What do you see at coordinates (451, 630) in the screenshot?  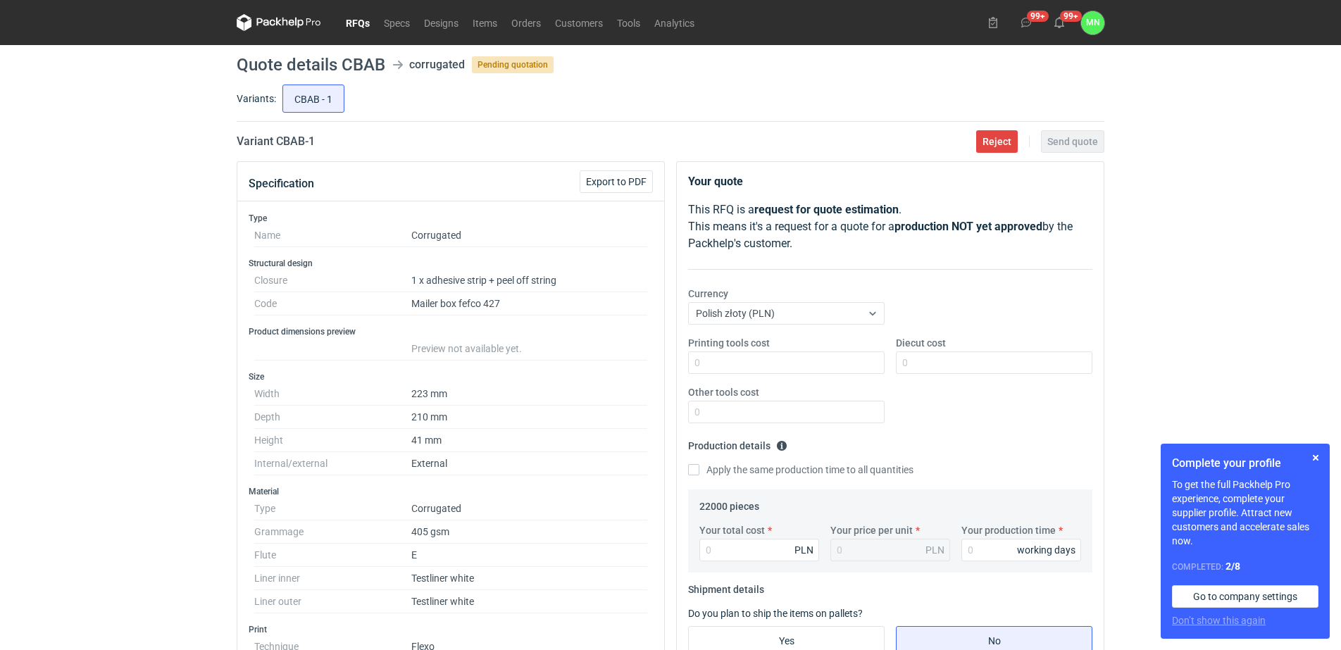 I see `h3: Print` at bounding box center [451, 630].